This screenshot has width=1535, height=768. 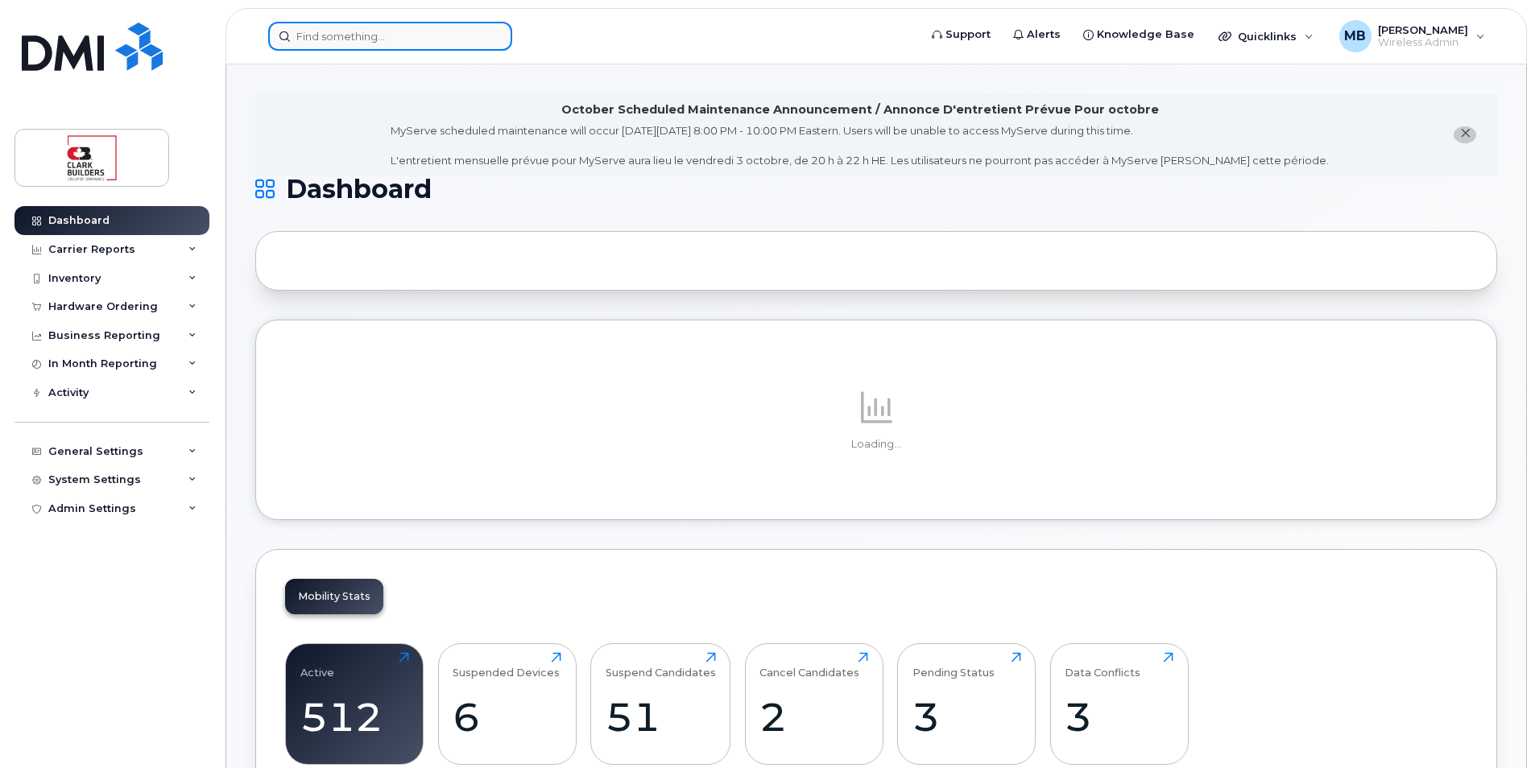 I want to click on div: Suspend Candidates, so click(x=660, y=665).